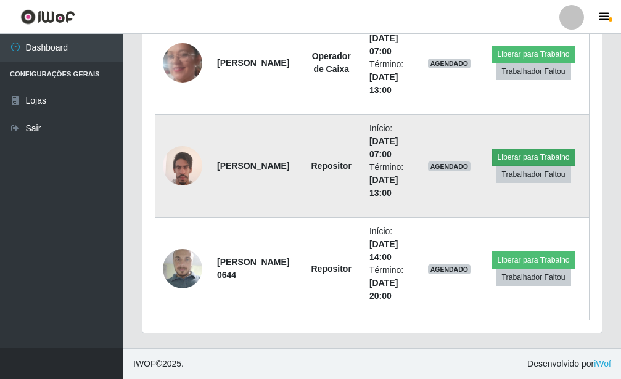 This screenshot has height=379, width=621. Describe the element at coordinates (182, 166) in the screenshot. I see `img: 1757003060753.jpeg` at that location.